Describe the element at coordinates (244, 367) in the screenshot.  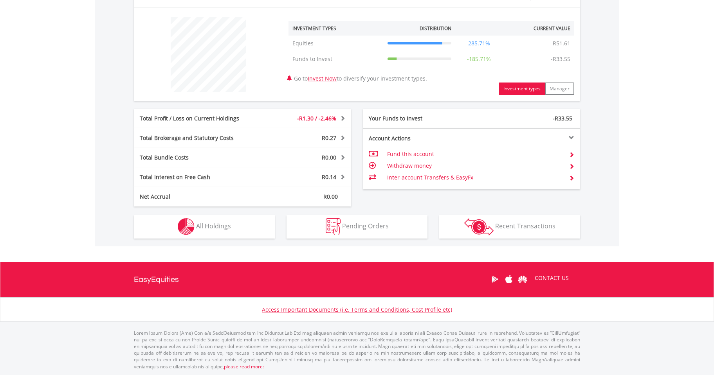
I see `a: please read more:` at that location.